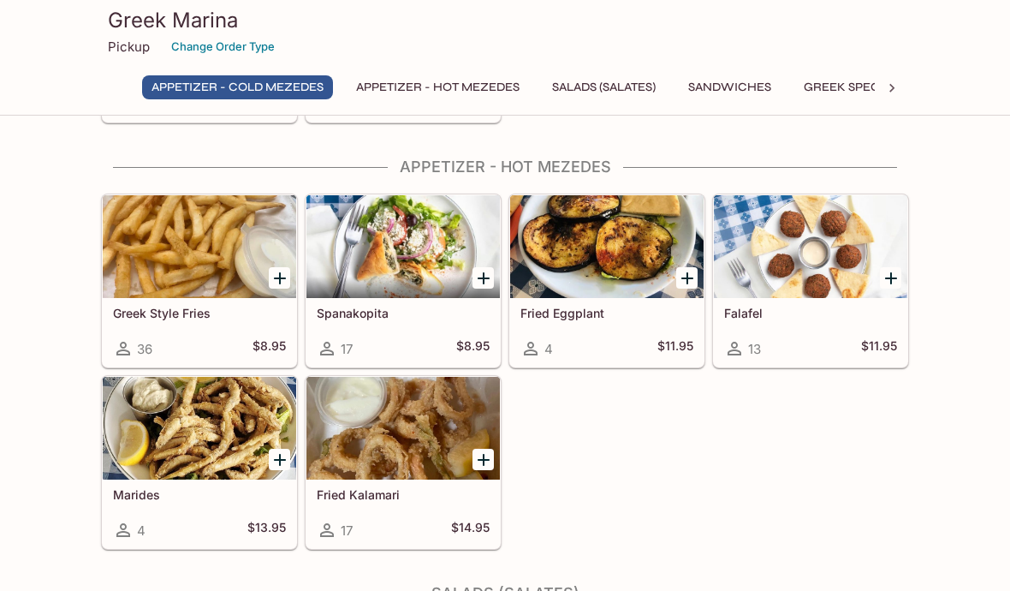  Describe the element at coordinates (505, 167) in the screenshot. I see `h4: Appetizer - Hot Mezedes` at that location.